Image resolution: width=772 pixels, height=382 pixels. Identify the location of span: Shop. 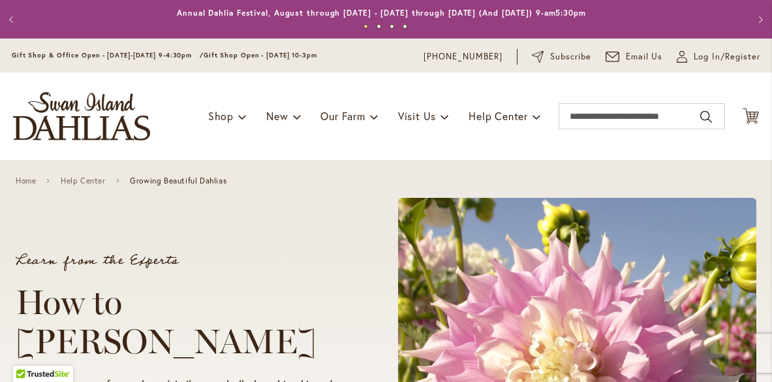
(221, 115).